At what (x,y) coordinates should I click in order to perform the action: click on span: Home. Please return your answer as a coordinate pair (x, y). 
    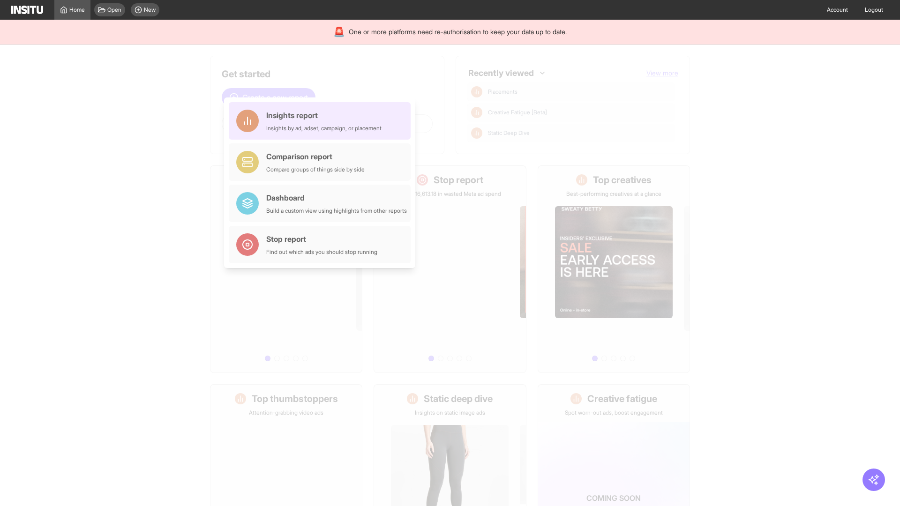
    Looking at the image, I should click on (77, 10).